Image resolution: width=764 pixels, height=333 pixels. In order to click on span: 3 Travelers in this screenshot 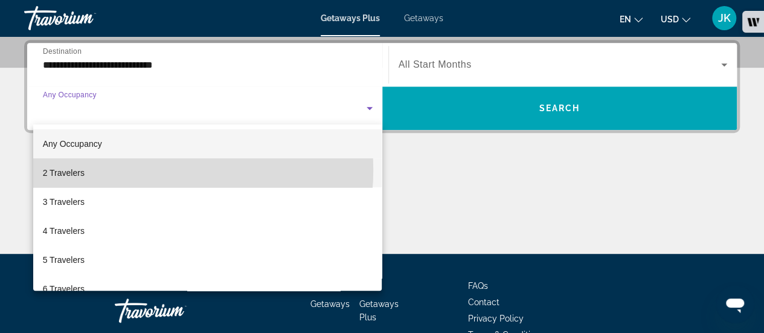, I will do `click(63, 202)`.